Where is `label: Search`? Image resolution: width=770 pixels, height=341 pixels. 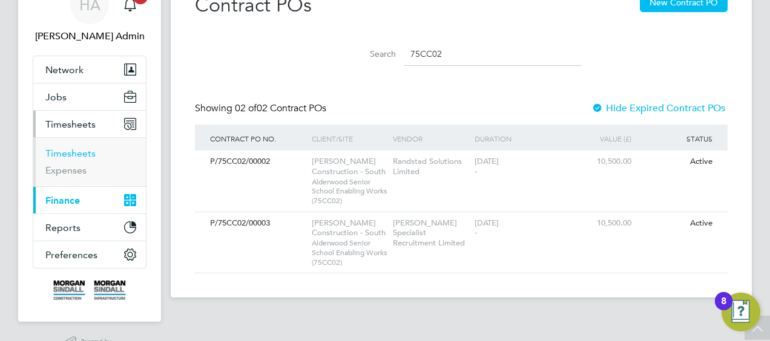
label: Search is located at coordinates (369, 54).